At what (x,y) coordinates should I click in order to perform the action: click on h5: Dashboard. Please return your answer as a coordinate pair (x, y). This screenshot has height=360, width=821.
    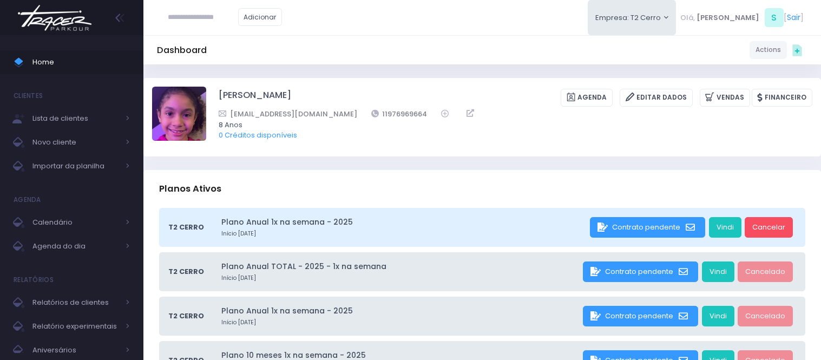
    Looking at the image, I should click on (182, 50).